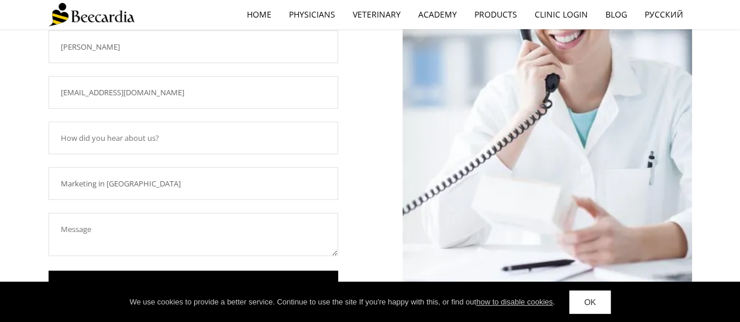 This screenshot has width=740, height=322. What do you see at coordinates (91, 15) in the screenshot?
I see `a: Beecardia` at bounding box center [91, 15].